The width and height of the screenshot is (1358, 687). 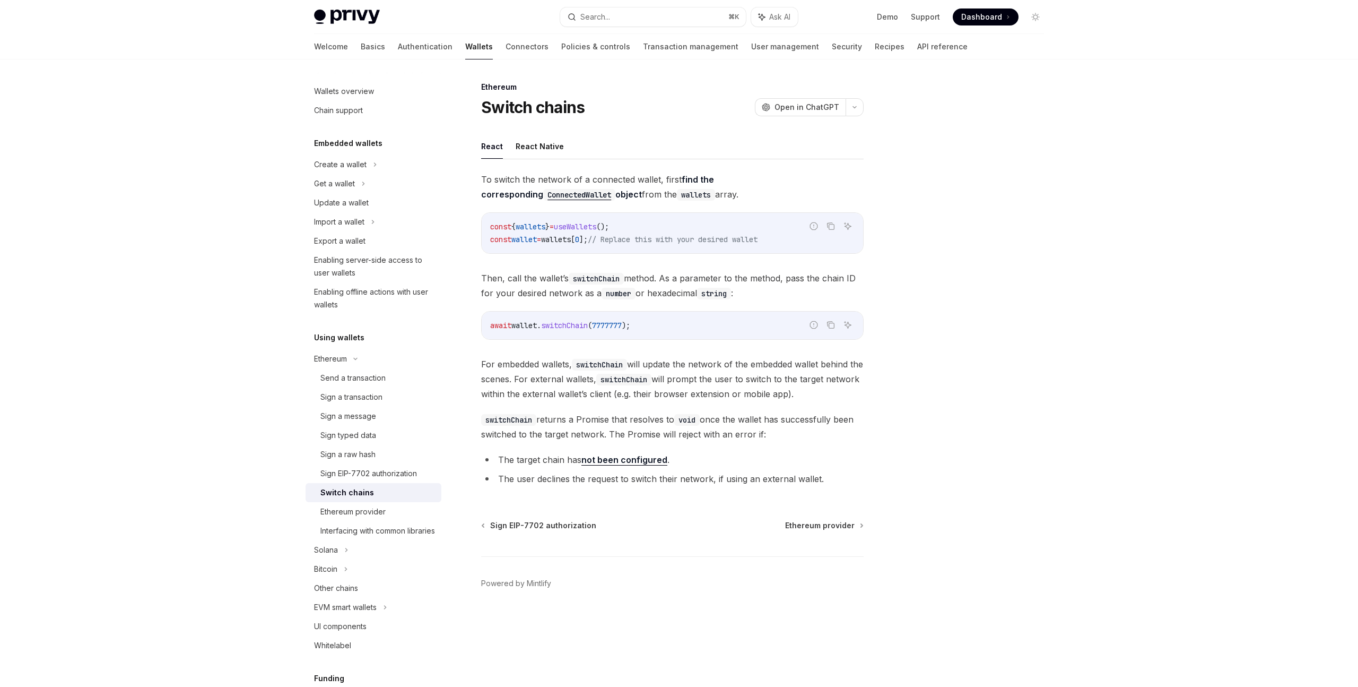 What do you see at coordinates (339, 222) in the screenshot?
I see `div: Import a wallet` at bounding box center [339, 222].